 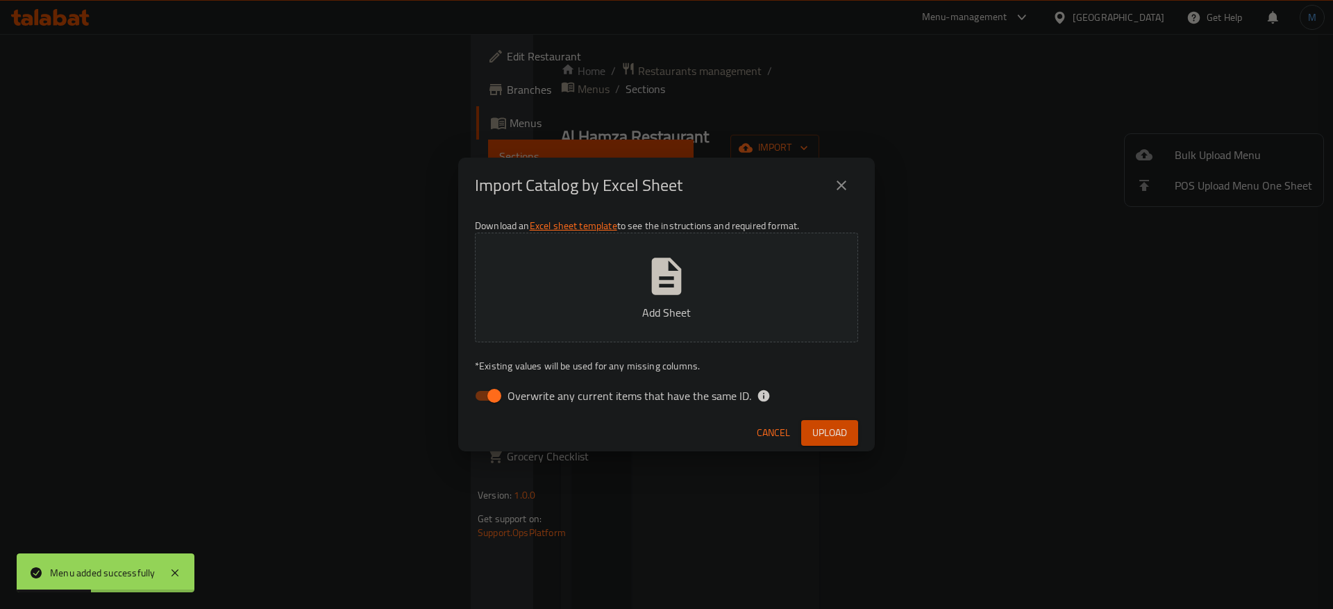 I want to click on button: Upload, so click(x=829, y=432).